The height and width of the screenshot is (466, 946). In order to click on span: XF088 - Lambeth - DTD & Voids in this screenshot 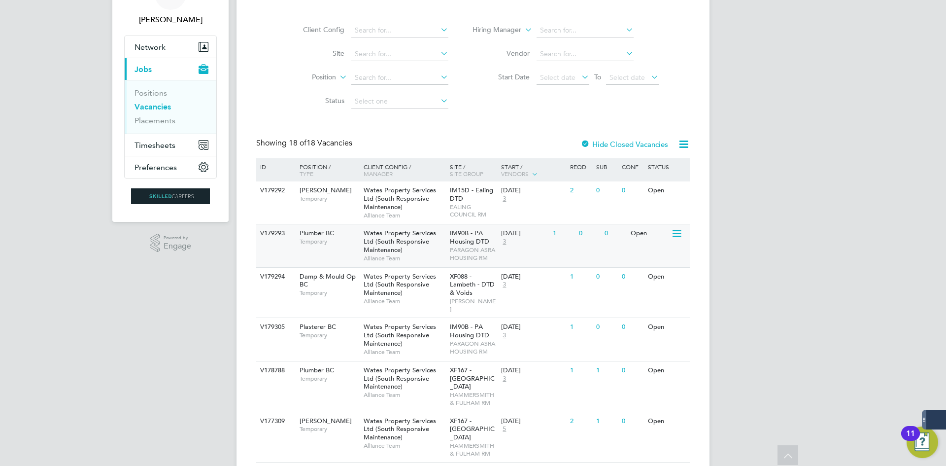, I will do `click(472, 284)`.